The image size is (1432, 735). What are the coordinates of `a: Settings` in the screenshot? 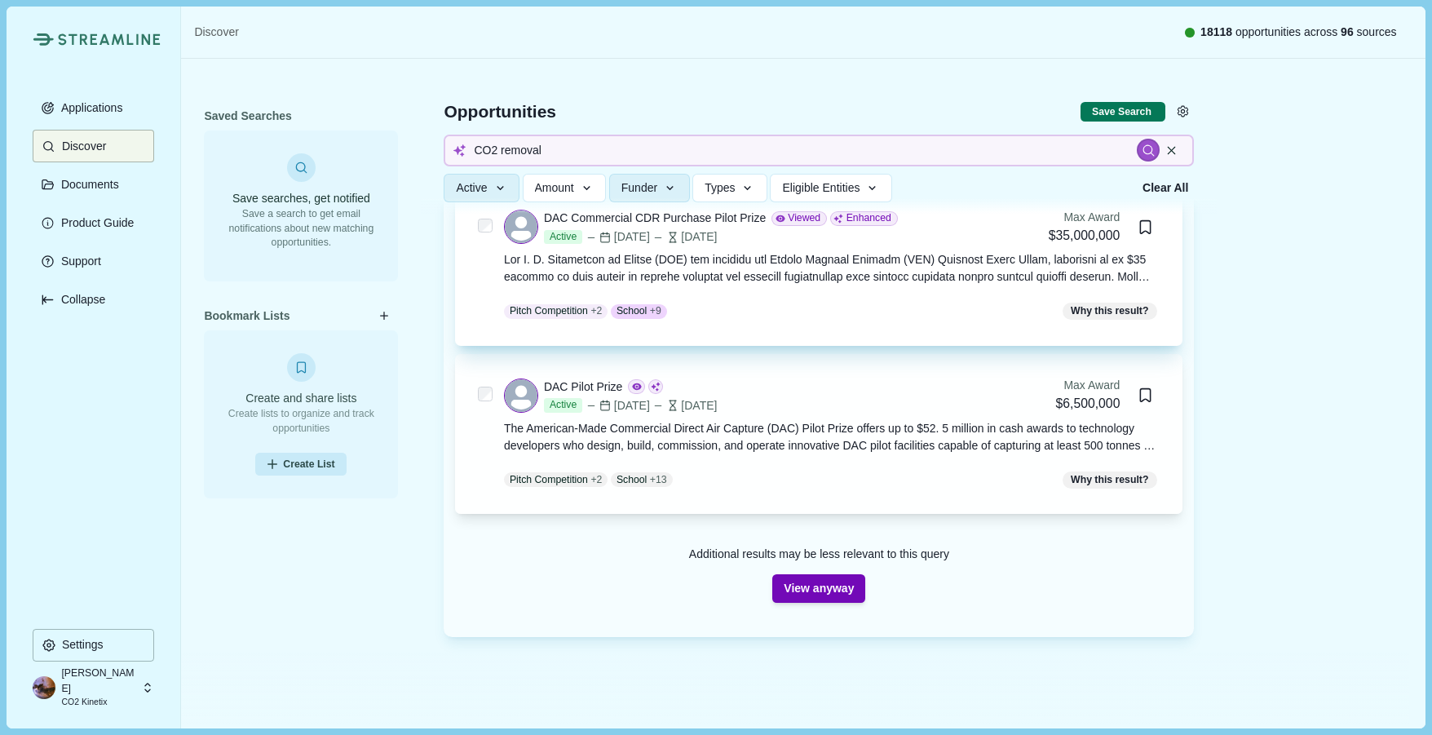 It's located at (93, 648).